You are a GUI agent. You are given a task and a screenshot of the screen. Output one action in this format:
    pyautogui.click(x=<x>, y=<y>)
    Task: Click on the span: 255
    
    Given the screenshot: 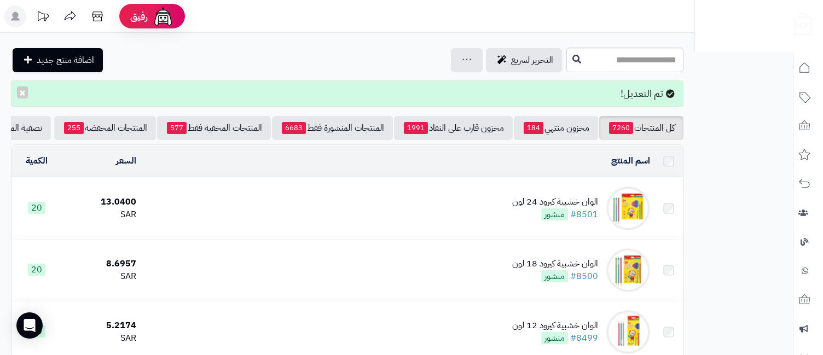 What is the action you would take?
    pyautogui.click(x=74, y=128)
    